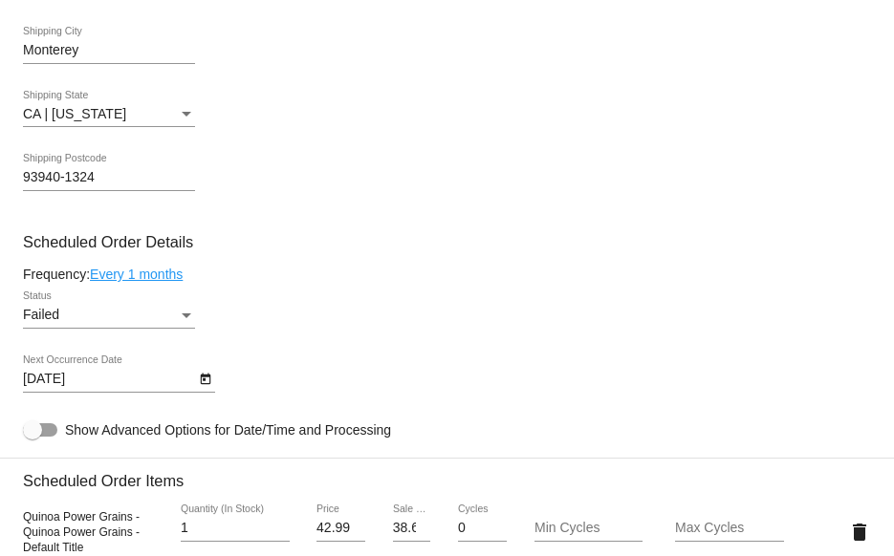 The image size is (894, 556). What do you see at coordinates (859, 532) in the screenshot?
I see `mat-icon: delete` at bounding box center [859, 532].